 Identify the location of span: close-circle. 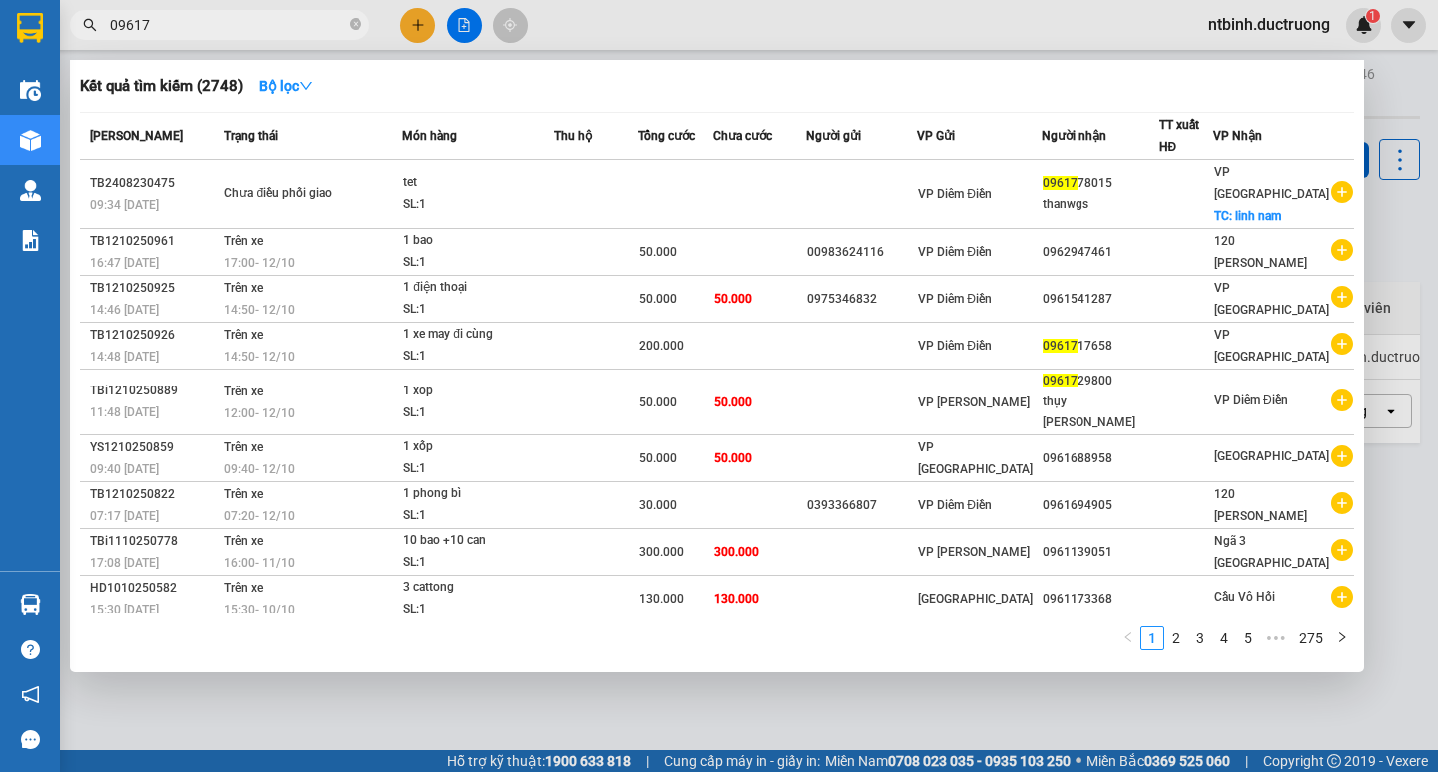
(356, 25).